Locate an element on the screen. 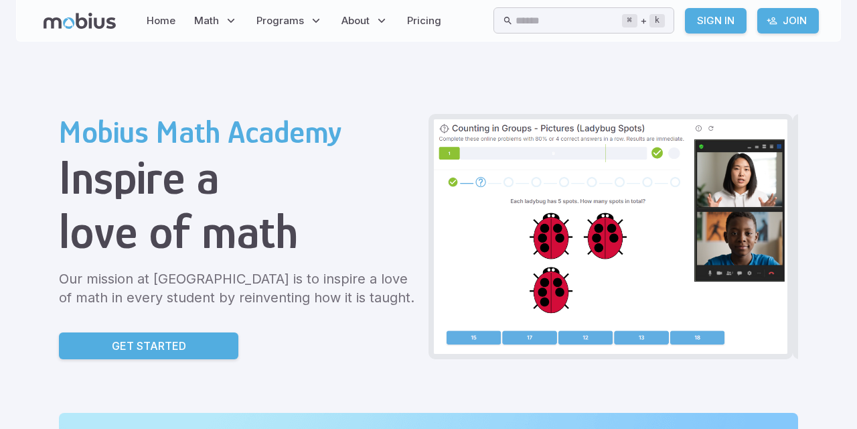 Image resolution: width=857 pixels, height=429 pixels. span: Programs is located at coordinates (280, 21).